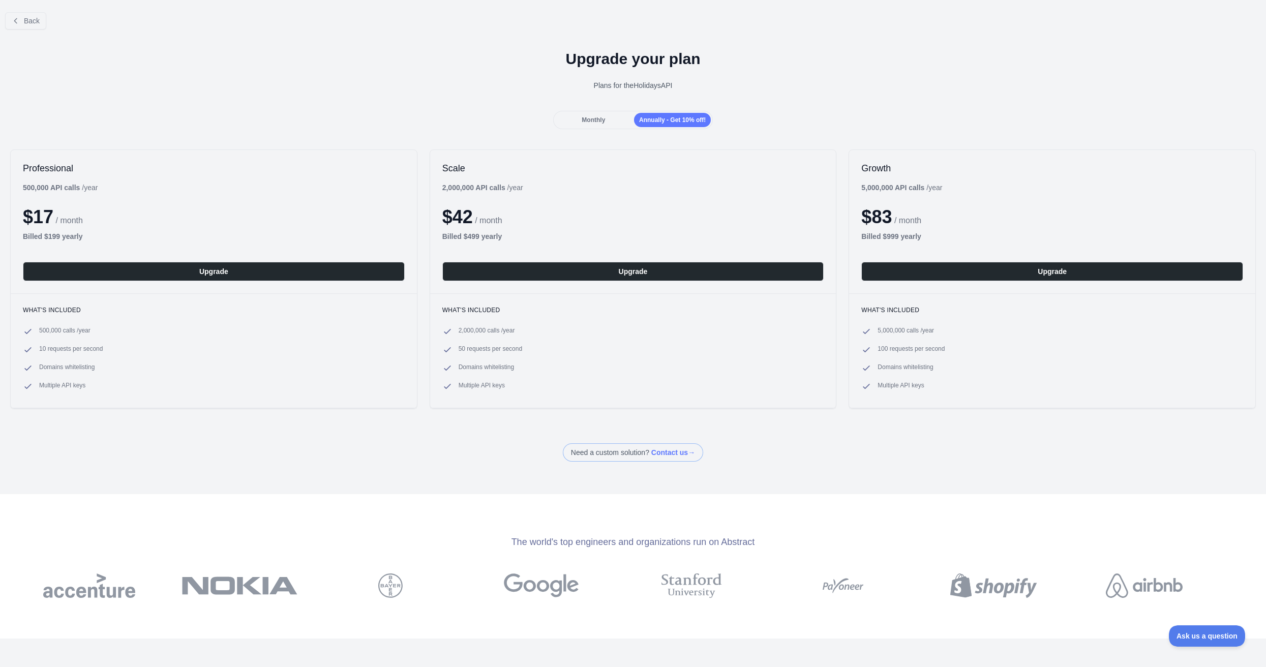  I want to click on b: 5,000,000 API calls, so click(893, 188).